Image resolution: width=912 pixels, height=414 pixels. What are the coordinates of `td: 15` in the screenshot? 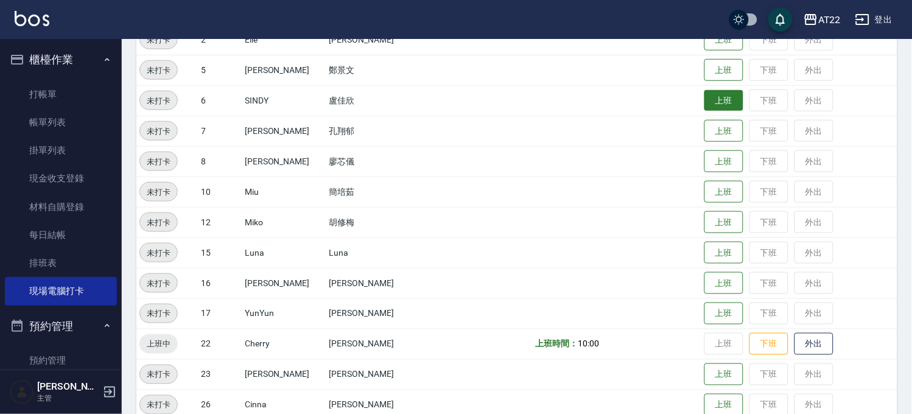 It's located at (220, 253).